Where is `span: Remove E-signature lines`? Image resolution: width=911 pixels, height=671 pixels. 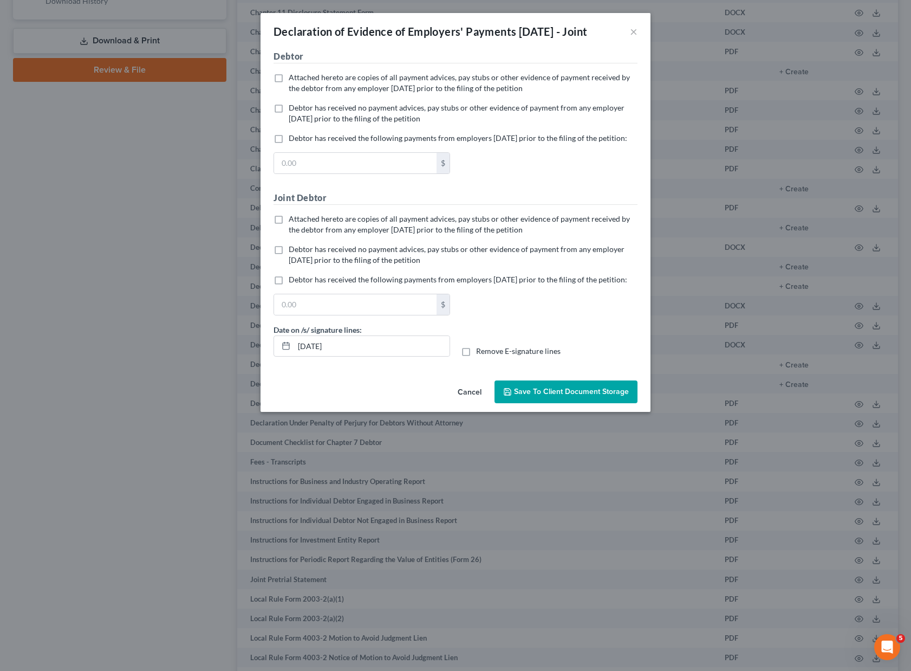
span: Remove E-signature lines is located at coordinates (518, 350).